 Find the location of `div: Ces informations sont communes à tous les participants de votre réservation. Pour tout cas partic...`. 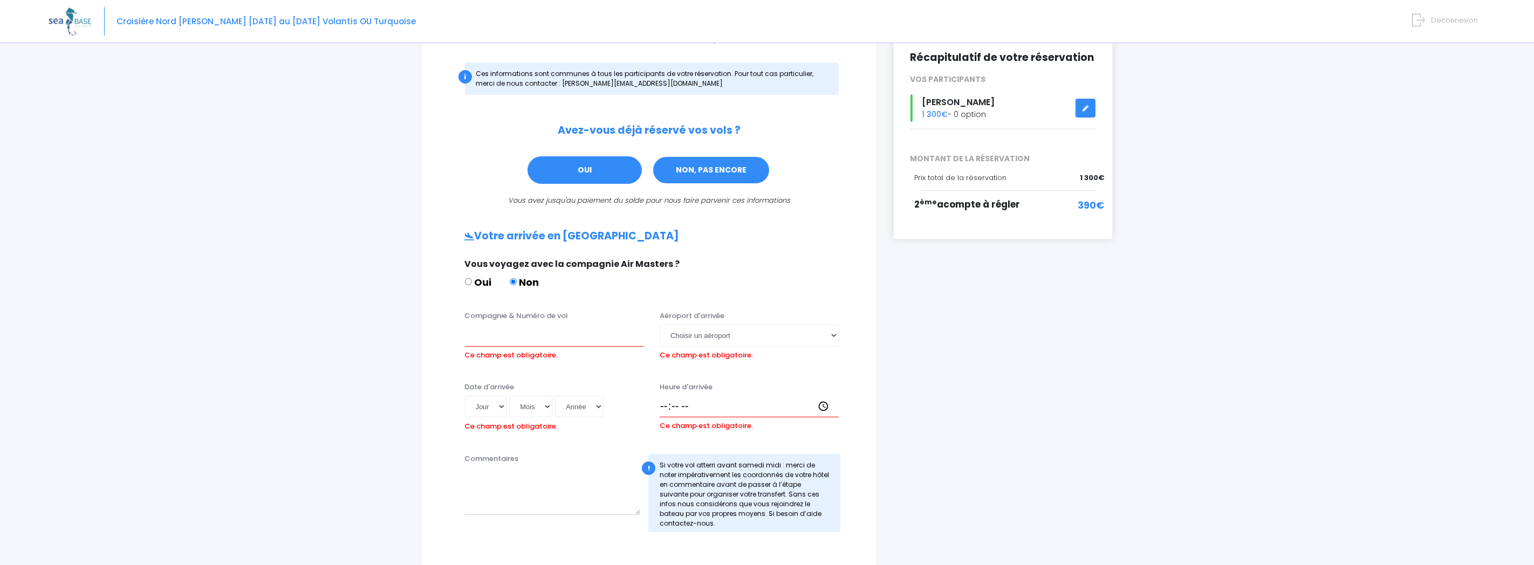

div: Ces informations sont communes à tous les participants de votre réservation. Pour tout cas partic... is located at coordinates (652, 79).